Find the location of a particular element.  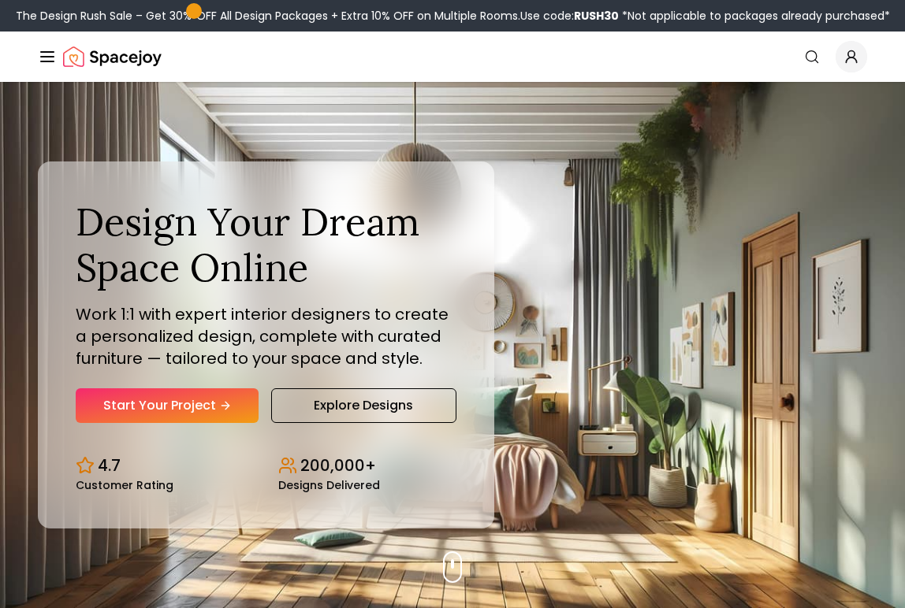

nav: Global is located at coordinates (452, 57).